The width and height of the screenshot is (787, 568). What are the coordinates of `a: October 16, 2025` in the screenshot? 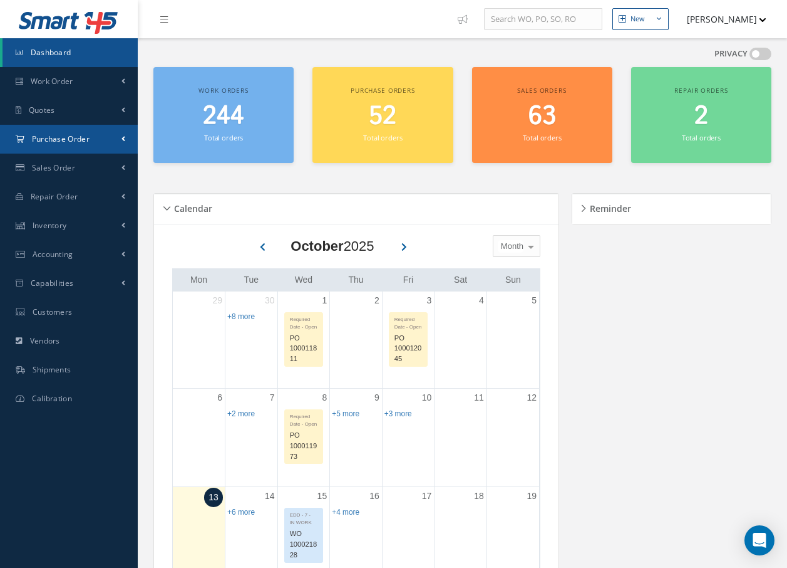 It's located at (375, 496).